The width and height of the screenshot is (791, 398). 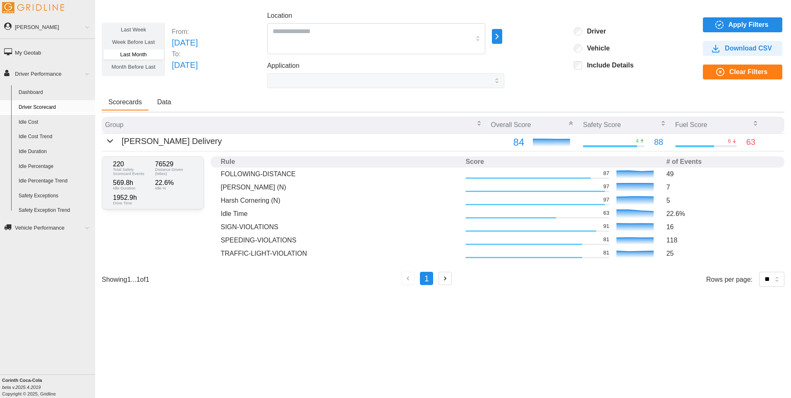 What do you see at coordinates (55, 152) in the screenshot?
I see `a: Idle Duration` at bounding box center [55, 152].